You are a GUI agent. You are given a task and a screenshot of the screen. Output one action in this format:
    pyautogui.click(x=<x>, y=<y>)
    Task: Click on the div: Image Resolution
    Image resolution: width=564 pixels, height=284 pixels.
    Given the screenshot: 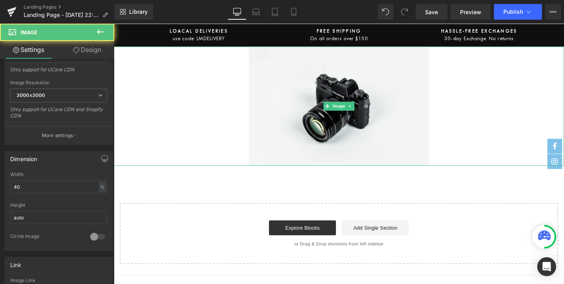 What is the action you would take?
    pyautogui.click(x=59, y=83)
    